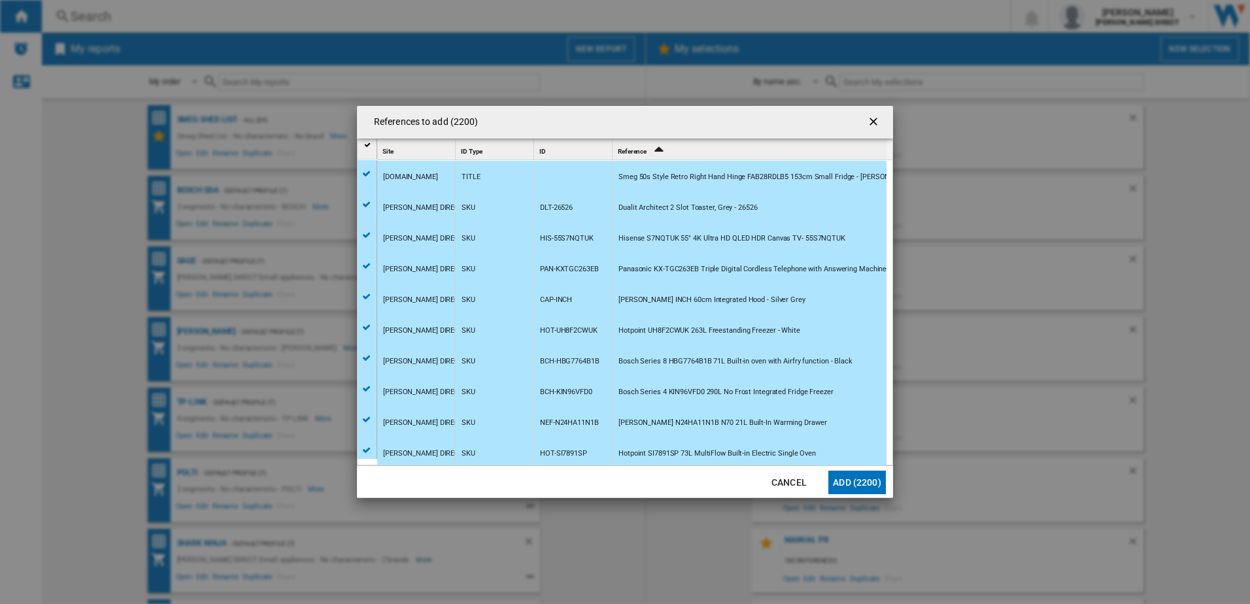  What do you see at coordinates (750, 149) in the screenshot?
I see `div: Reference Sort Ascending` at bounding box center [750, 149].